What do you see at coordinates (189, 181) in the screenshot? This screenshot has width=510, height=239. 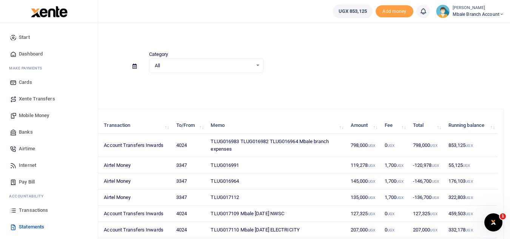 I see `td: 3347` at bounding box center [189, 181].